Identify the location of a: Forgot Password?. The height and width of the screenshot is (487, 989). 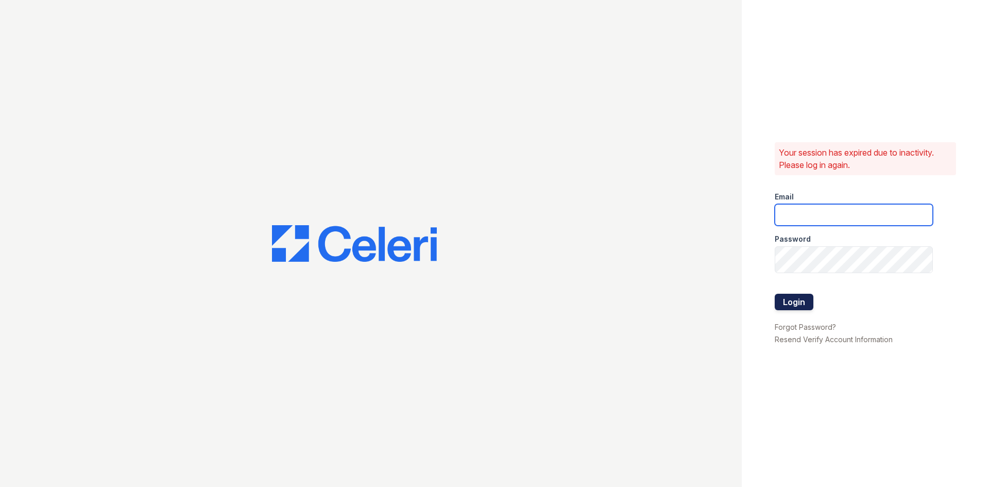
(805, 327).